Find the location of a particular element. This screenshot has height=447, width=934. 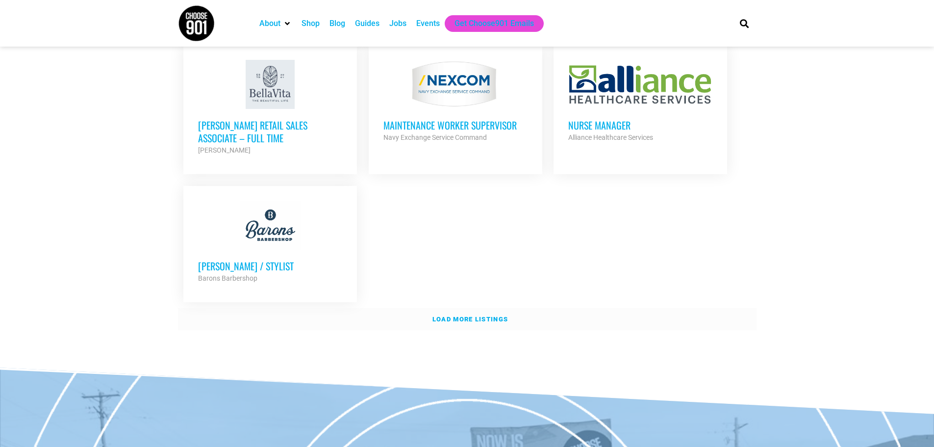

div: Shop is located at coordinates (311, 24).